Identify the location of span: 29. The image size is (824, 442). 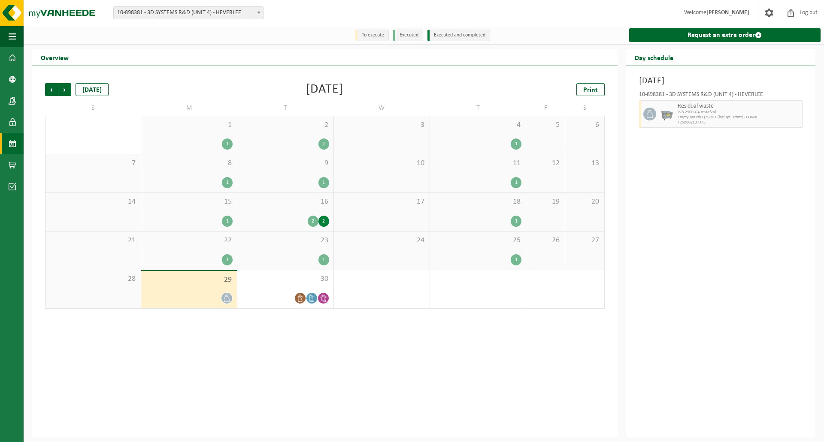
(189, 280).